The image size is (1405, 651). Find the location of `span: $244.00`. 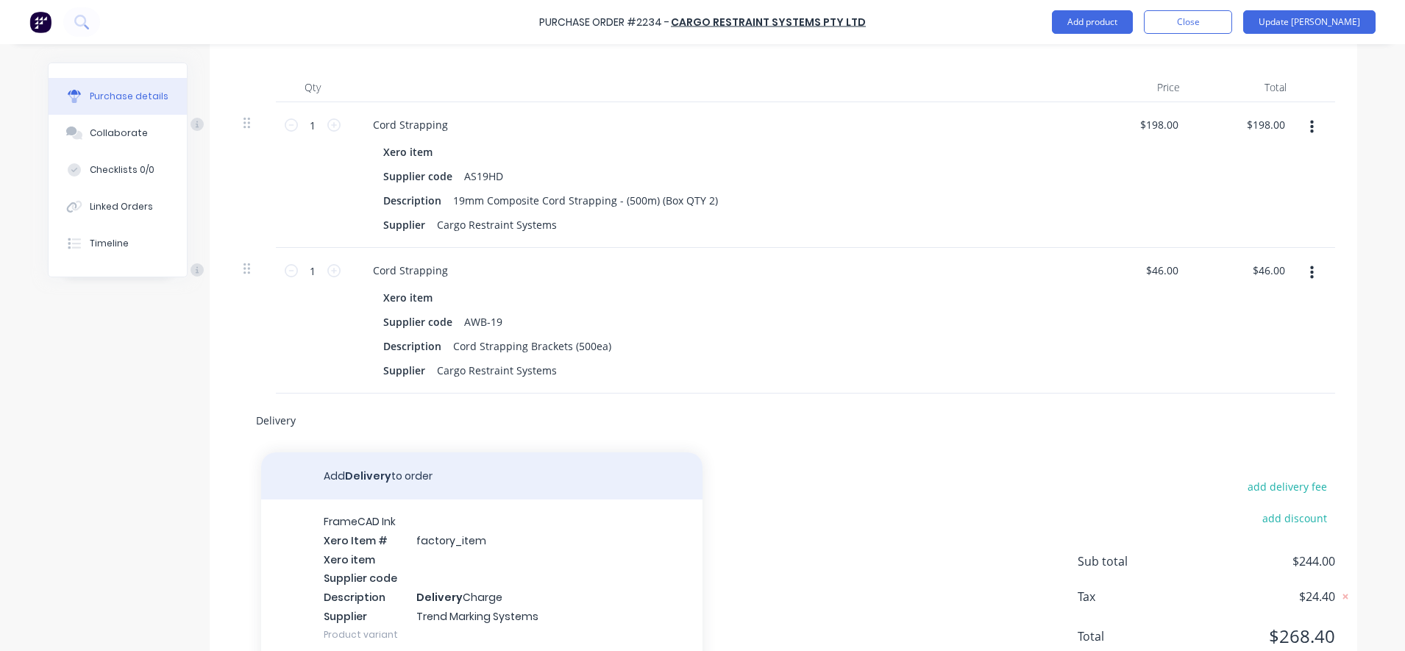

span: $244.00 is located at coordinates (1261, 561).